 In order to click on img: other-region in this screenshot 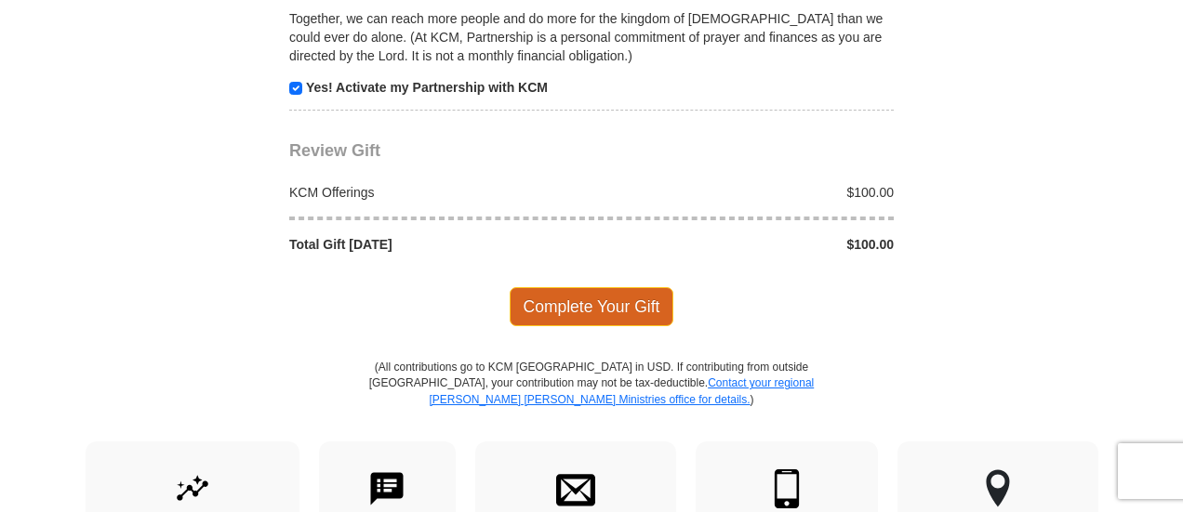, I will do `click(998, 489)`.